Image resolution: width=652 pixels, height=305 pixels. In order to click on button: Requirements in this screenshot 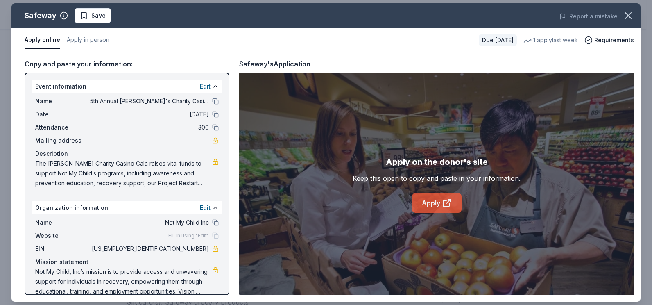, I will do `click(609, 40)`.